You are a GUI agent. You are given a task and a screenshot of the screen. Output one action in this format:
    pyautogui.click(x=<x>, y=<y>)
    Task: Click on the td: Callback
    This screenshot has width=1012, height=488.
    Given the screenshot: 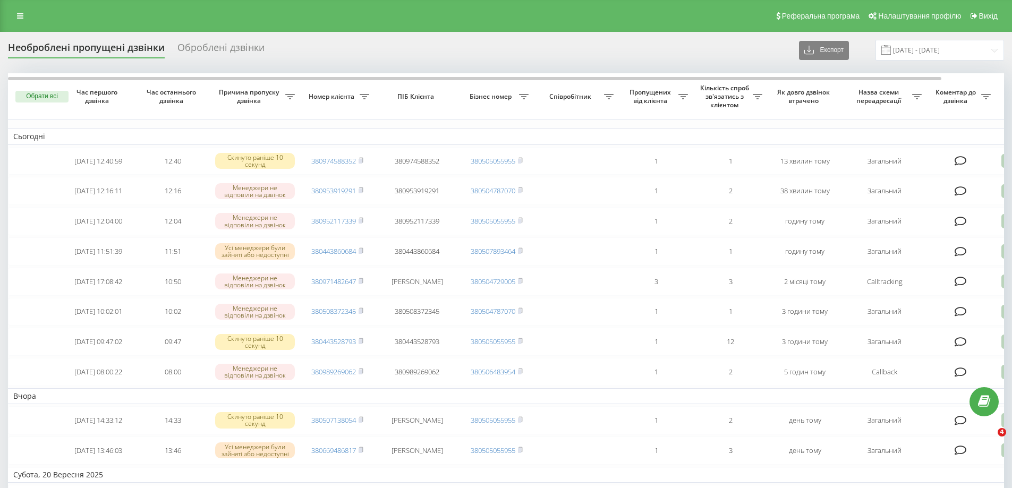 What is the action you would take?
    pyautogui.click(x=884, y=372)
    